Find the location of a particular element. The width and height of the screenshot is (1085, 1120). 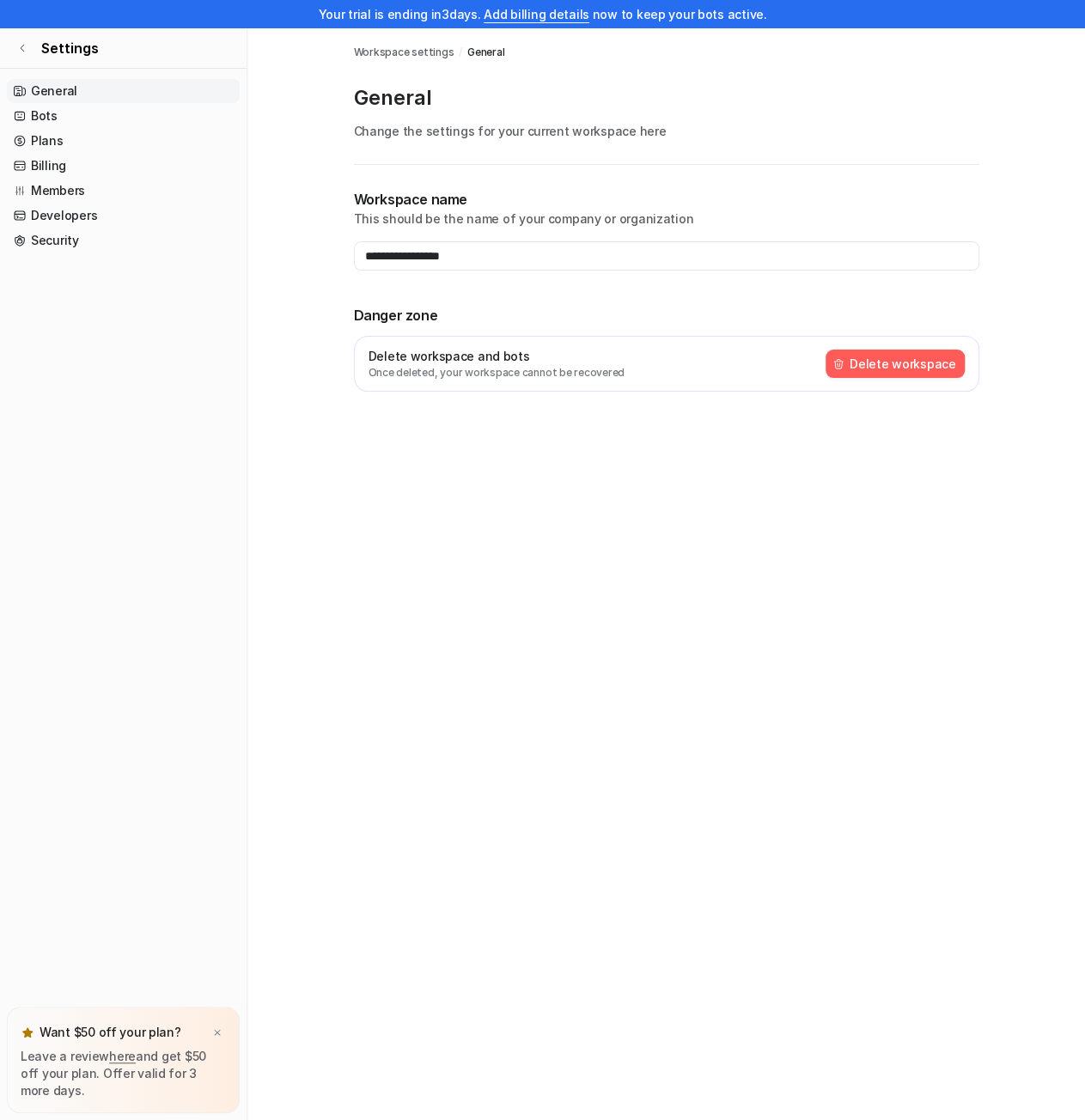

a: Members is located at coordinates (123, 191).